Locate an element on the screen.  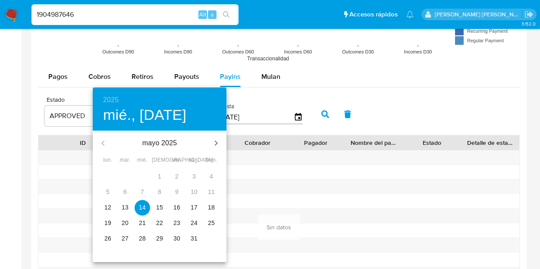
button: 28 is located at coordinates (142, 239).